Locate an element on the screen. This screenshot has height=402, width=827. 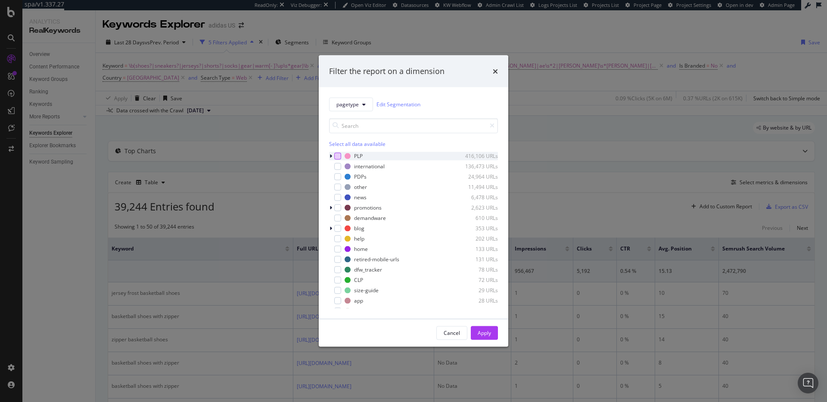
div: 202 URLs is located at coordinates (477, 239).